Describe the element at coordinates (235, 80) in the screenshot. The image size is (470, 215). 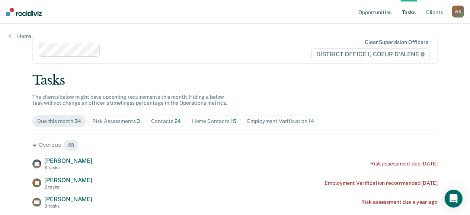
I see `div: Tasks` at that location.